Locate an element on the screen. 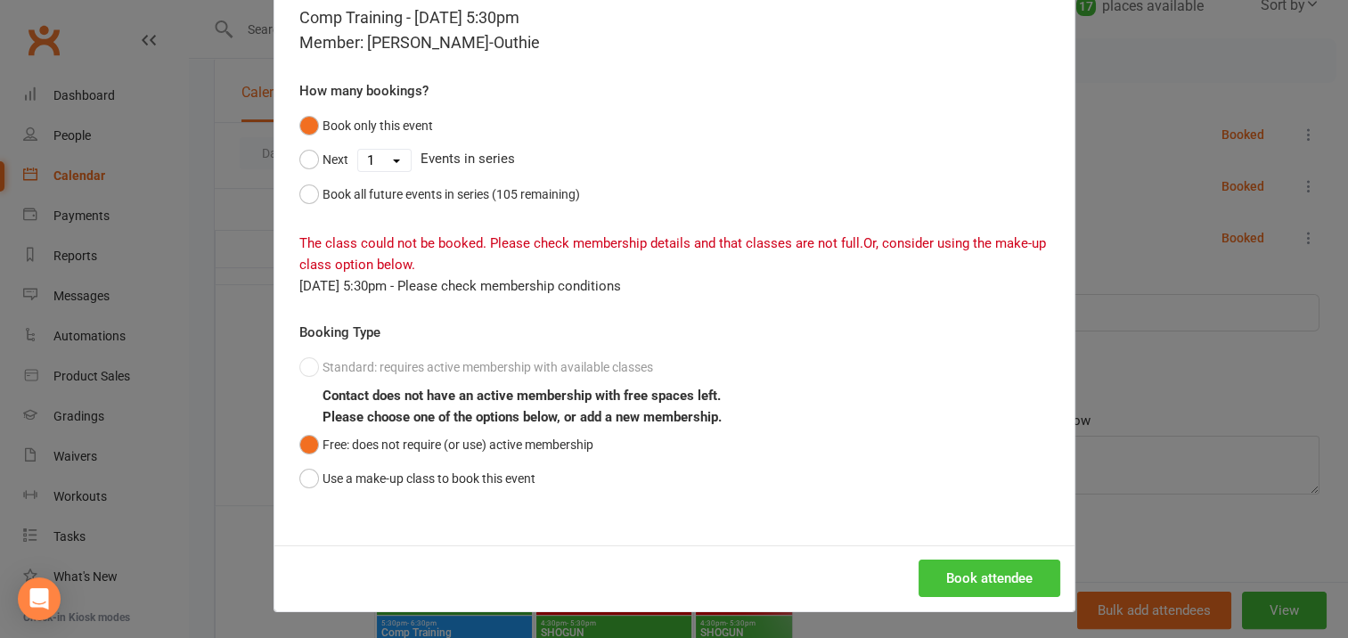  button: Book all future events in series (105 remaining) is located at coordinates (439, 194).